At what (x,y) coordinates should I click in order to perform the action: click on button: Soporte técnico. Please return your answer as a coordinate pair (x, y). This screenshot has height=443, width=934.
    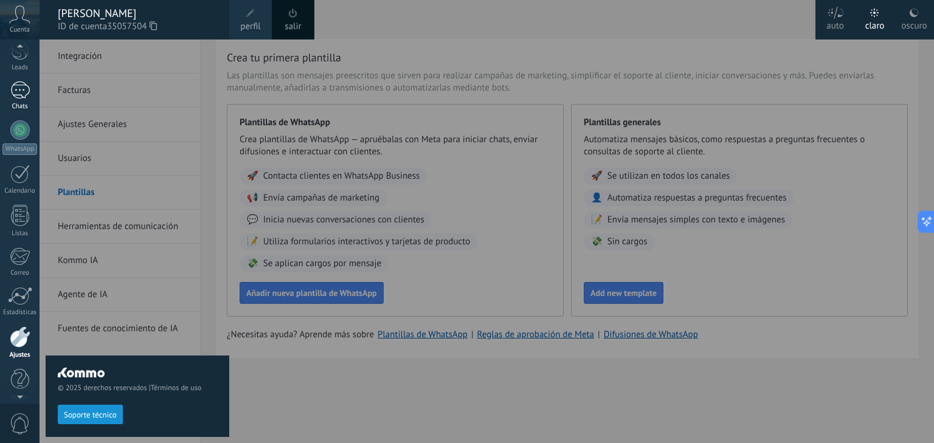
    Looking at the image, I should click on (90, 415).